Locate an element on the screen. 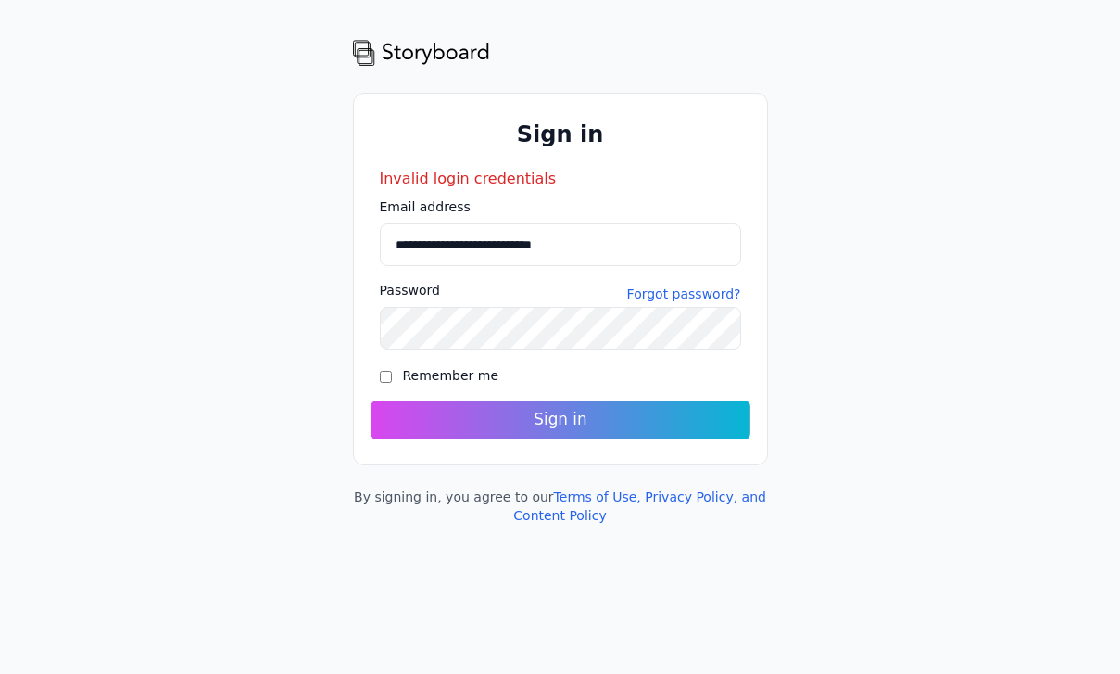 This screenshot has width=1120, height=674. img: storyboard is located at coordinates (422, 52).